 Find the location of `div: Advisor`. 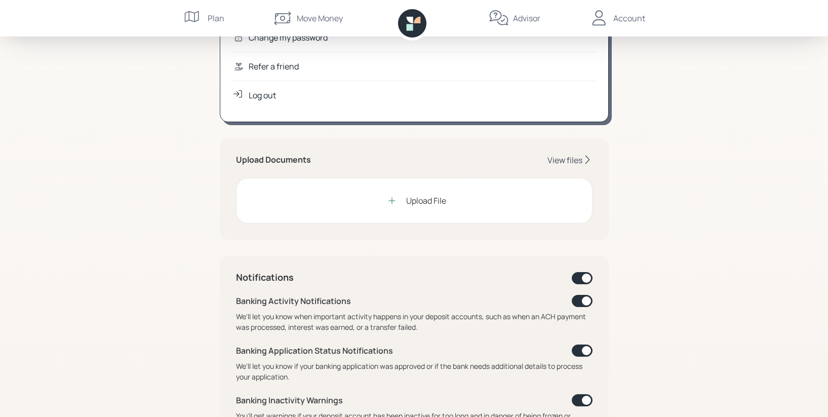

div: Advisor is located at coordinates (527, 18).